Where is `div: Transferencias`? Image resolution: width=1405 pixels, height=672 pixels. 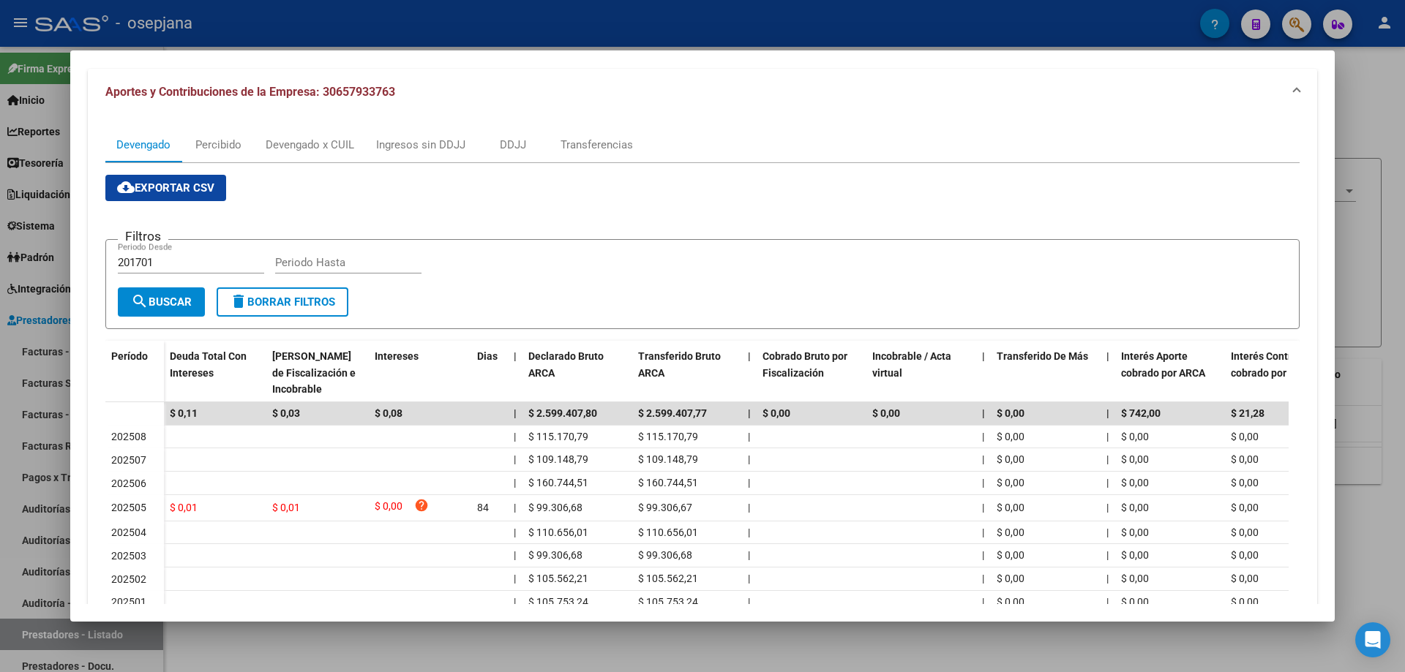
div: Transferencias is located at coordinates (596, 145).